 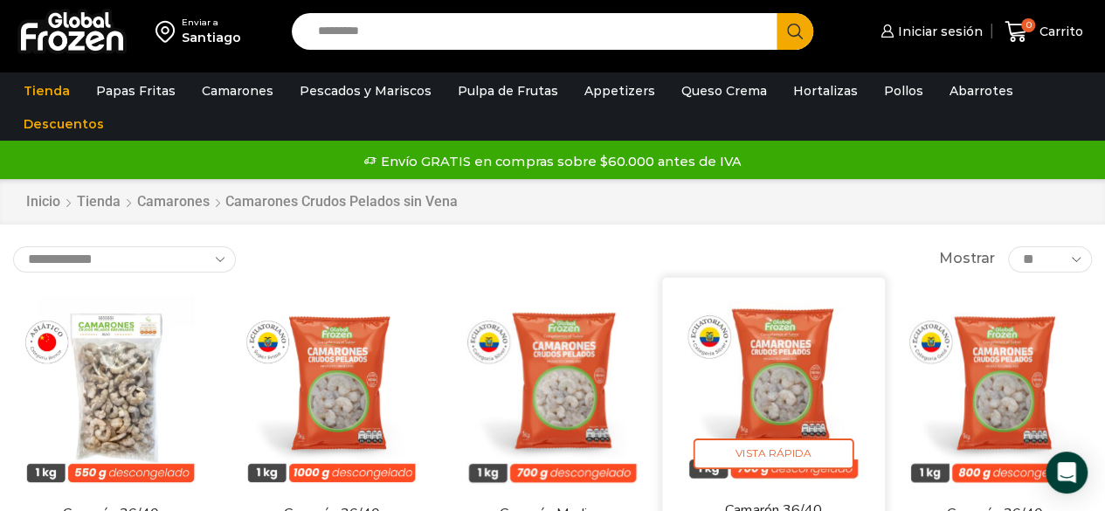 What do you see at coordinates (619, 91) in the screenshot?
I see `a: Appetizers` at bounding box center [619, 91].